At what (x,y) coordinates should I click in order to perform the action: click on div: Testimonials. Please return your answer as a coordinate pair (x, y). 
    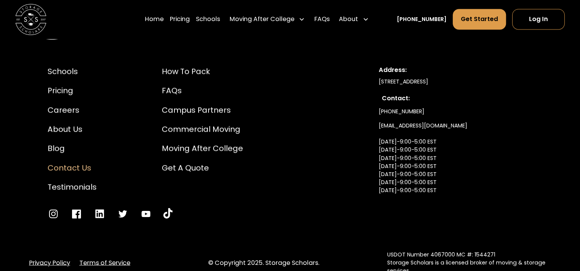
    Looking at the image, I should click on (72, 187).